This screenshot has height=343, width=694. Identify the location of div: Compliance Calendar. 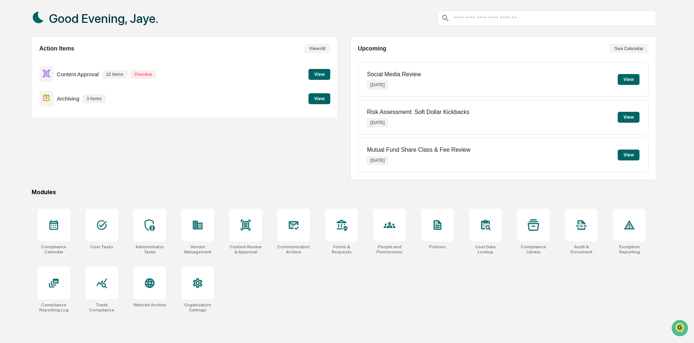
(54, 250).